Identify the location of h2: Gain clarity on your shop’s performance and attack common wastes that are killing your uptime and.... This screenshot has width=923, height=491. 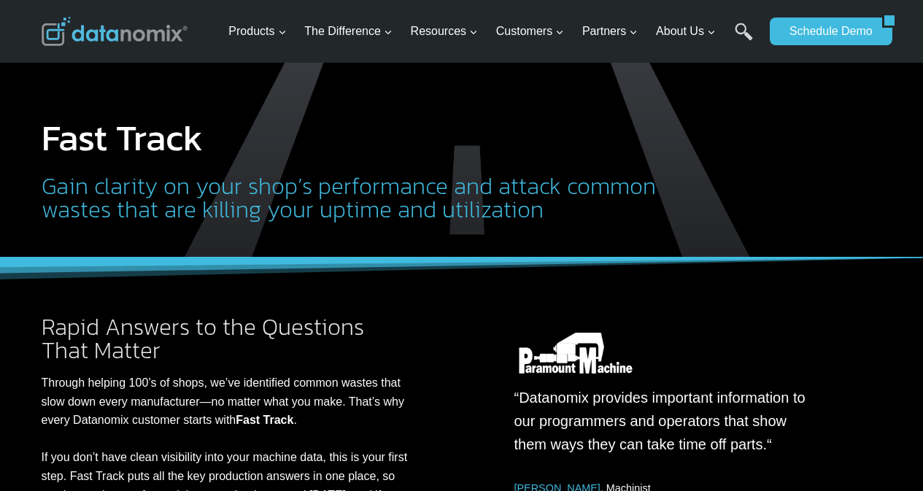
(361, 198).